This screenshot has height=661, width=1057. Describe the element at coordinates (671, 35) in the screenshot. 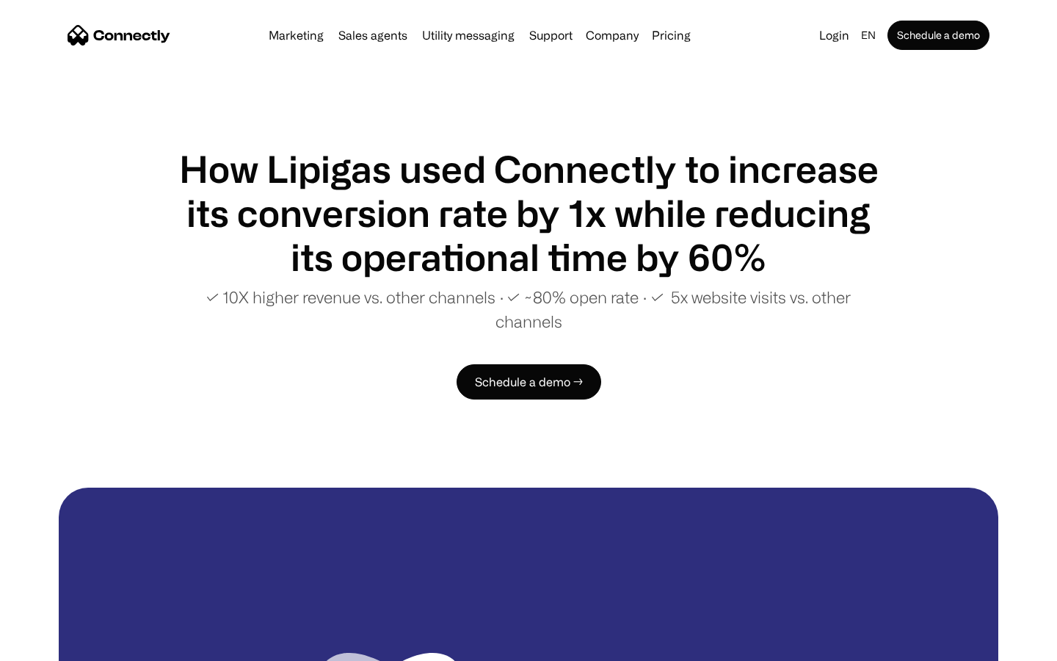

I see `a: Pricing` at that location.